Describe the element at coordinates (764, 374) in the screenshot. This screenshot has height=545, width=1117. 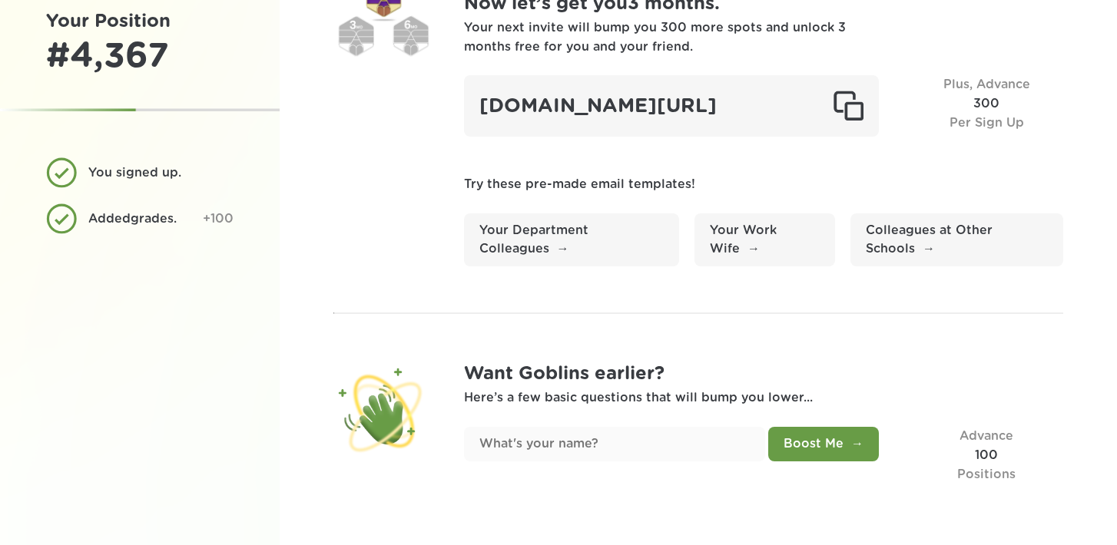
I see `h1: Want Goblins earlier?` at that location.